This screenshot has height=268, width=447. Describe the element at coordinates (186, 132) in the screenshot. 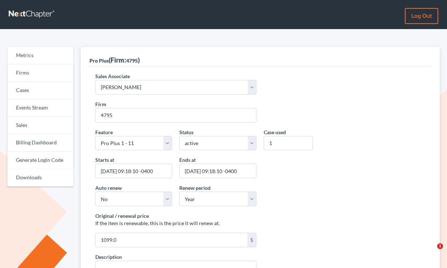

I see `label: Status` at that location.